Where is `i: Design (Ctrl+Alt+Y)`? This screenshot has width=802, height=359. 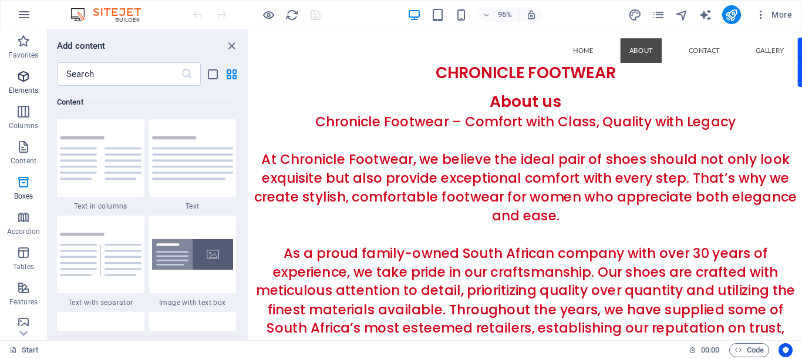
i: Design (Ctrl+Alt+Y) is located at coordinates (635, 15).